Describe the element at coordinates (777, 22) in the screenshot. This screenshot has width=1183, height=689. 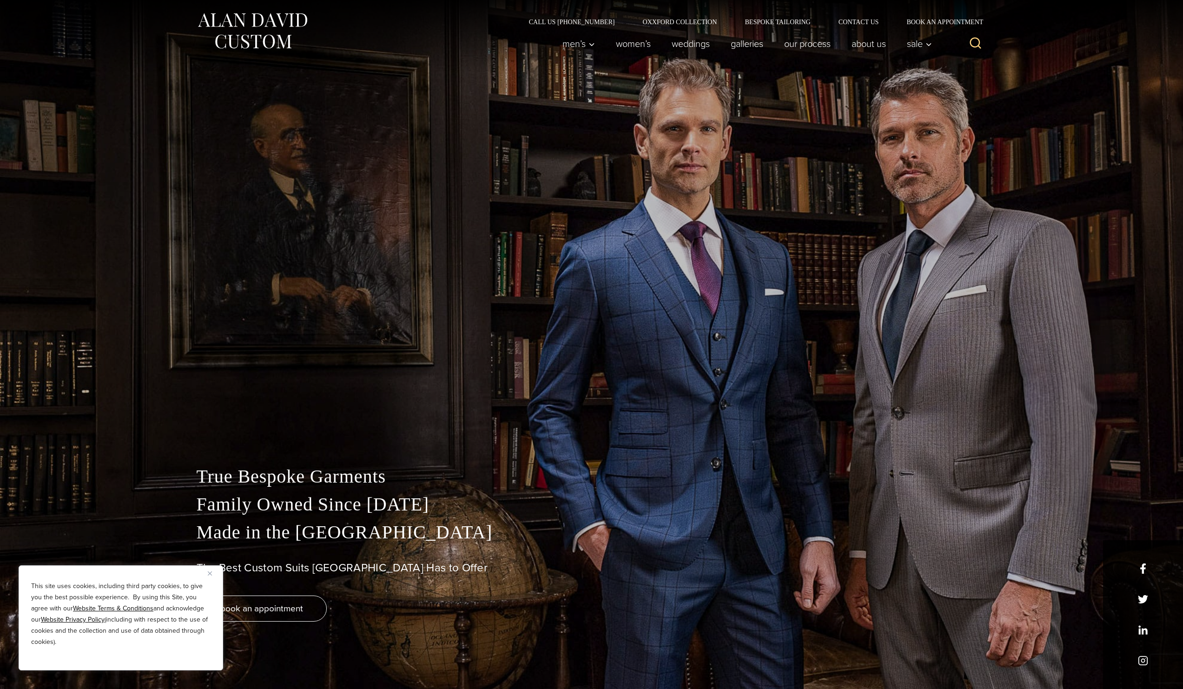
I see `a: Bespoke Tailoring` at that location.